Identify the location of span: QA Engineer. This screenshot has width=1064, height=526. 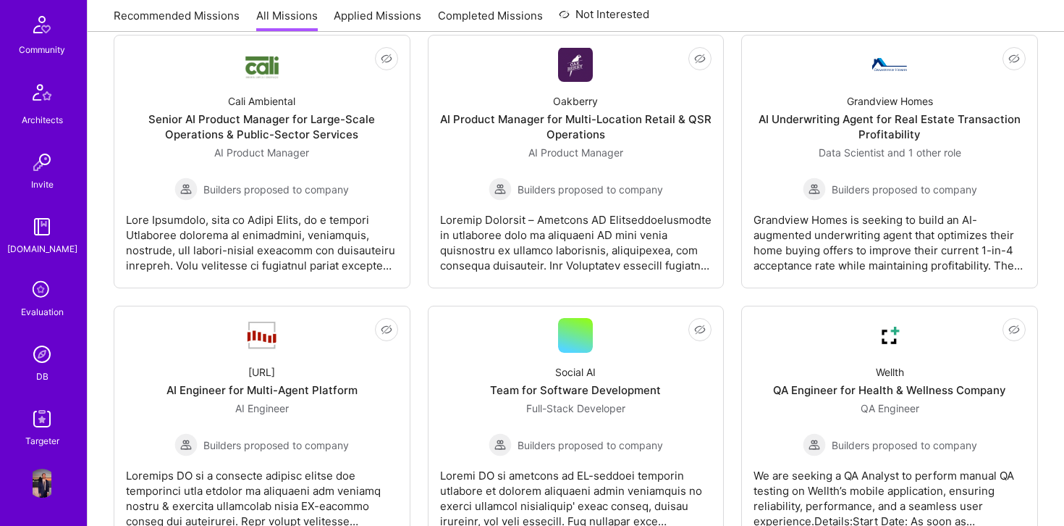
(890, 408).